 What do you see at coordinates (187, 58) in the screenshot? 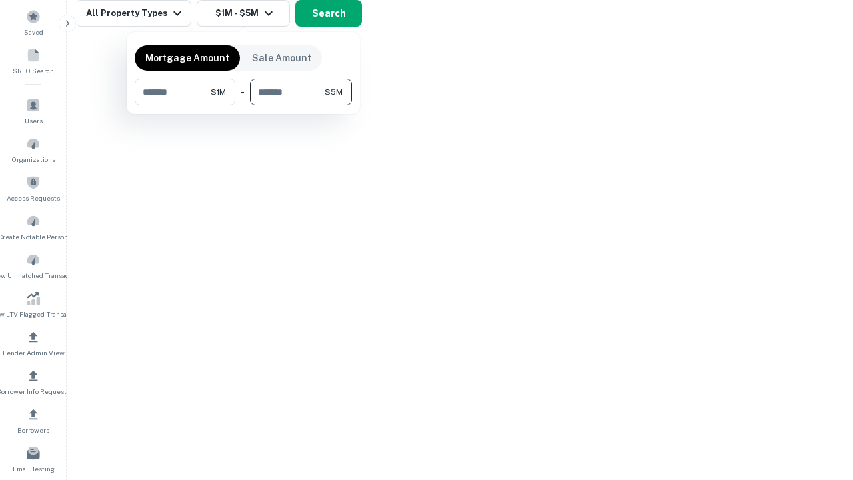
I see `p: Mortgage Amount` at bounding box center [187, 58].